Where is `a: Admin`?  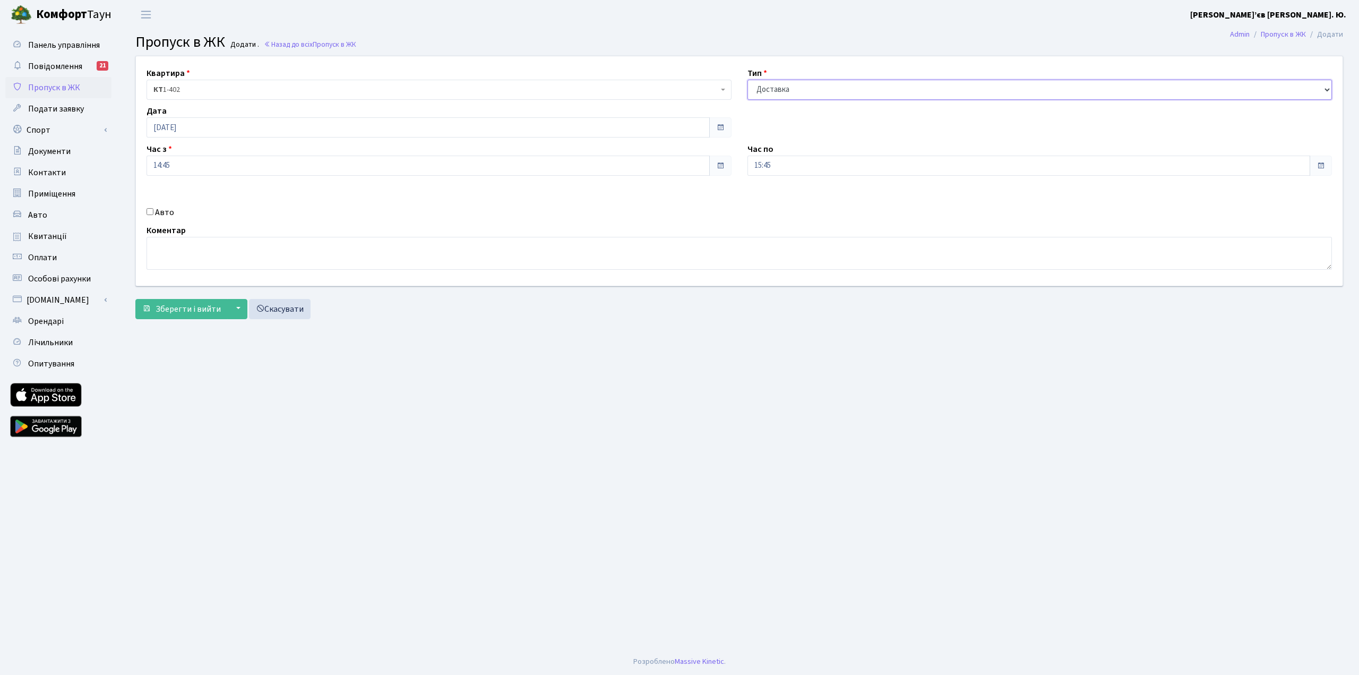 a: Admin is located at coordinates (1240, 34).